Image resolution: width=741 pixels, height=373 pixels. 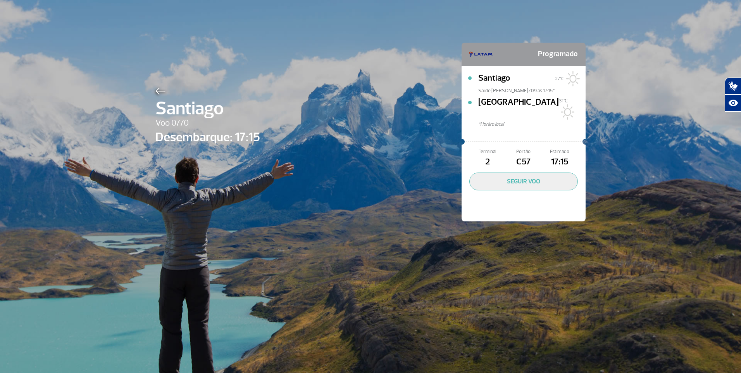 What do you see at coordinates (487, 152) in the screenshot?
I see `span: Terminal` at bounding box center [487, 152].